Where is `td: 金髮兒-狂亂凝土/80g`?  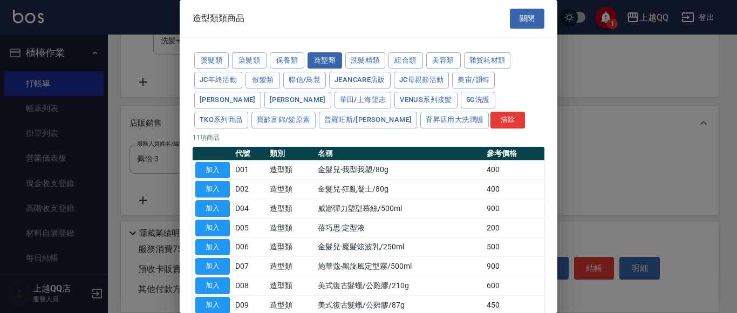 td: 金髮兒-狂亂凝土/80g is located at coordinates (399, 189).